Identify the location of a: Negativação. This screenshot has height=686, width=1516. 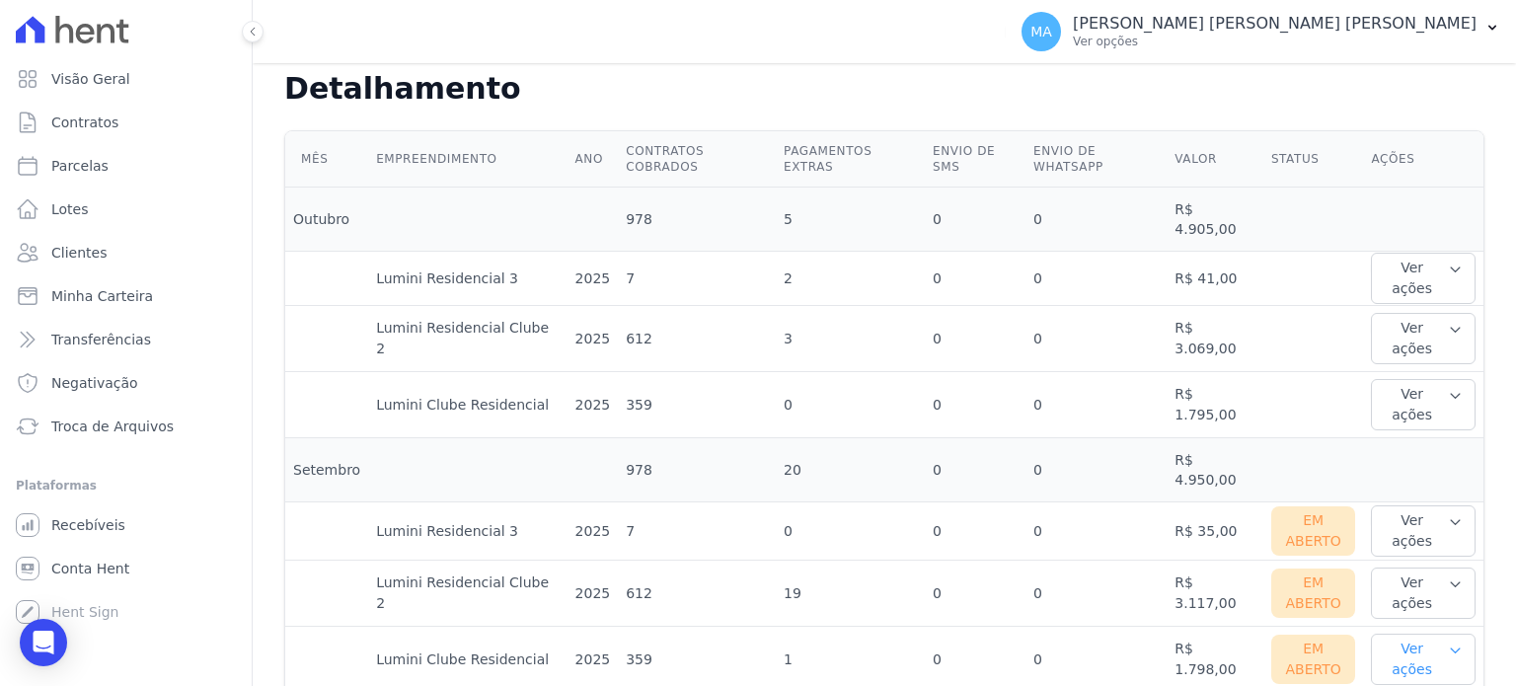
(125, 383).